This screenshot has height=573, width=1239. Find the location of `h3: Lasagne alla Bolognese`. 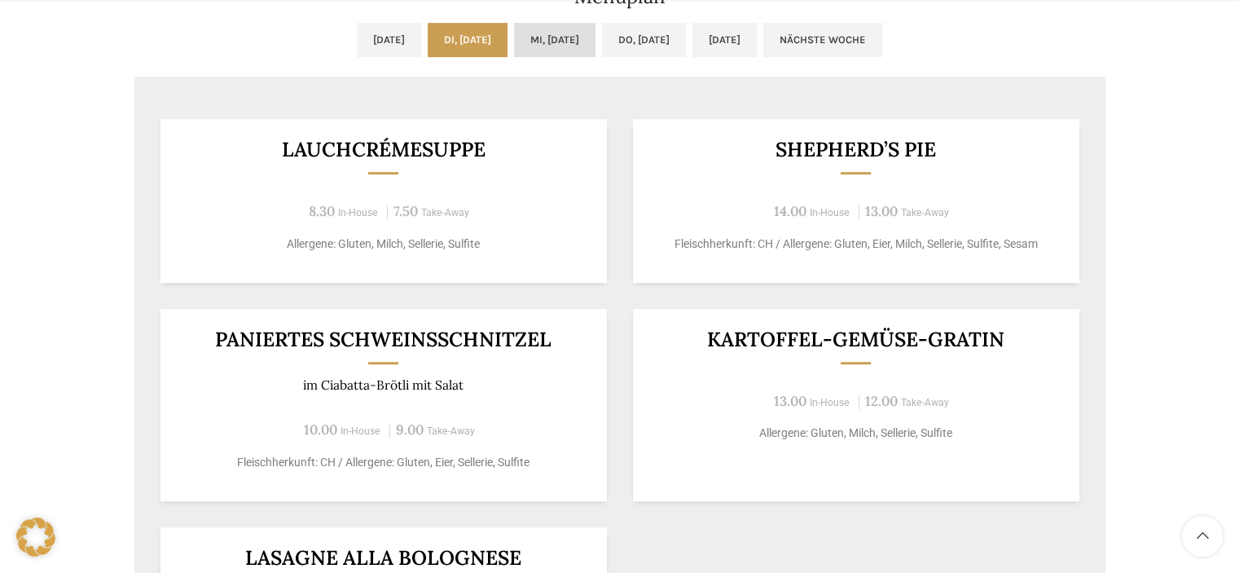

h3: Lasagne alla Bolognese is located at coordinates (383, 557).